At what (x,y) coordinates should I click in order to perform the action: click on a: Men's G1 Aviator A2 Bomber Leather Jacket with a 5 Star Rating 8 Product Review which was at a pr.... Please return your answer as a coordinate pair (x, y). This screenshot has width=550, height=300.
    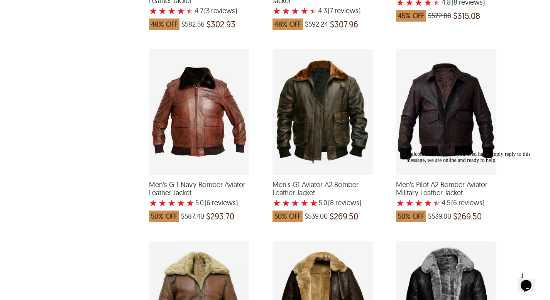
    Looking at the image, I should click on (322, 198).